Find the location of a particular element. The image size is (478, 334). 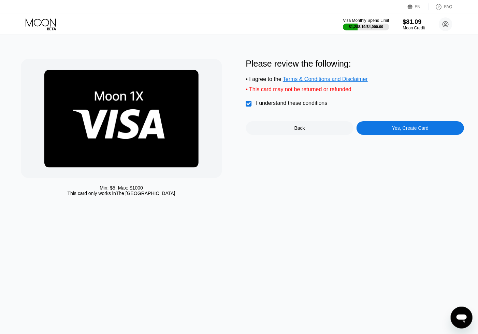

div: Min: $ 5 , Max: $ 1000 is located at coordinates (121, 188).